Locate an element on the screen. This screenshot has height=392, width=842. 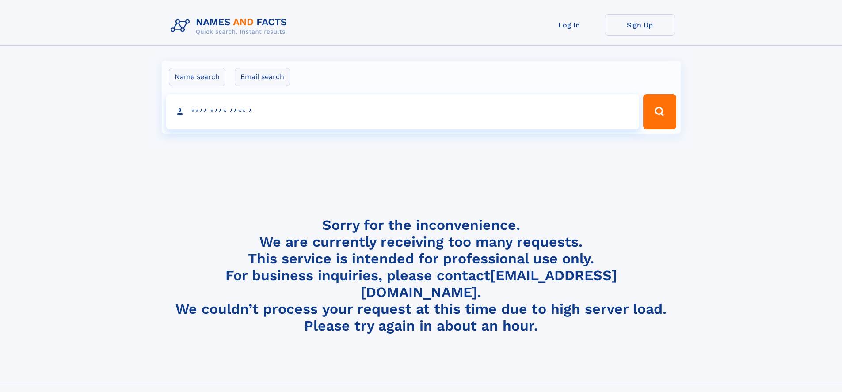
h4: Sorry for the inconvenience. We are currently receiving too many requests. This service is intend... is located at coordinates (421, 275).